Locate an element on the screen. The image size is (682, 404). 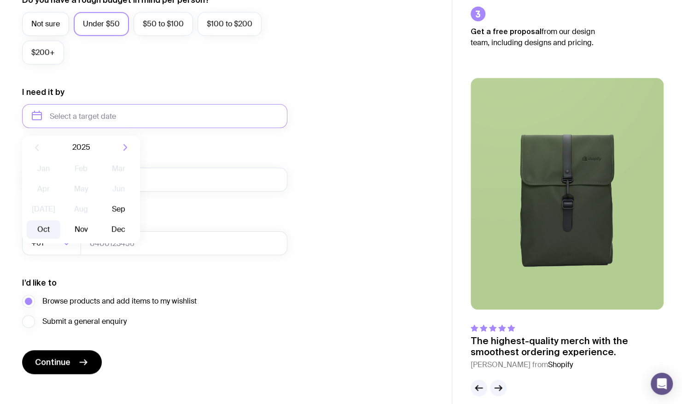
p: from our design team, including designs and pricing. is located at coordinates (540, 37).